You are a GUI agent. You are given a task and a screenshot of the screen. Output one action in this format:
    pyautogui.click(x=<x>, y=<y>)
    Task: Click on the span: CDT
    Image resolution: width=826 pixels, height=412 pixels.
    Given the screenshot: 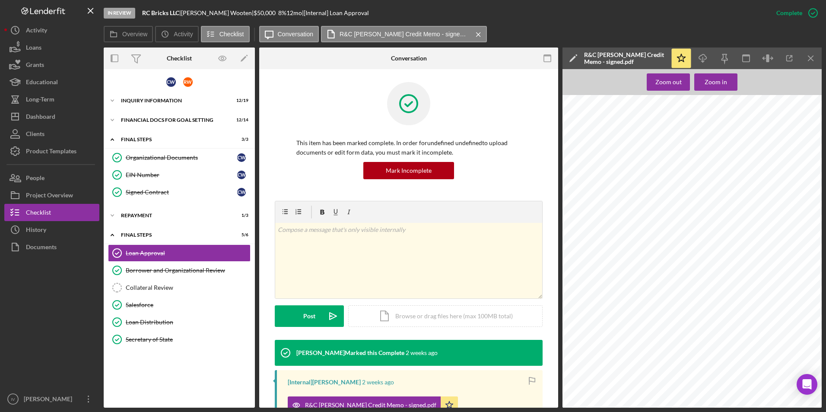 What is the action you would take?
    pyautogui.click(x=732, y=372)
    